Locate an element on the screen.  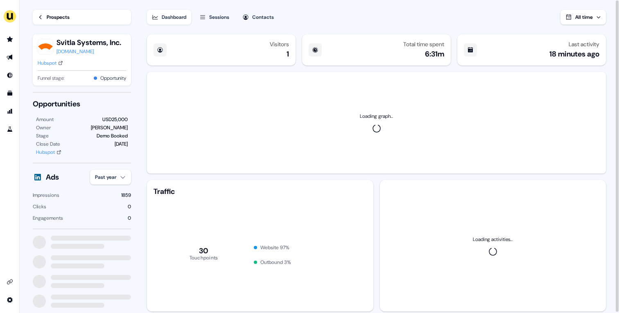
div: Total time spent is located at coordinates (424, 44).